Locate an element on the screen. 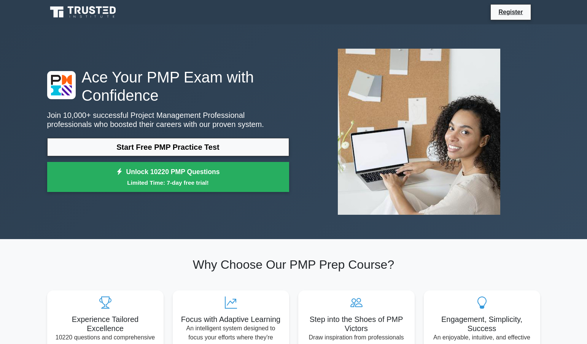  a: Unlock 10220 PMP QuestionsLimited Time: 7-day free trial! is located at coordinates (168, 177).